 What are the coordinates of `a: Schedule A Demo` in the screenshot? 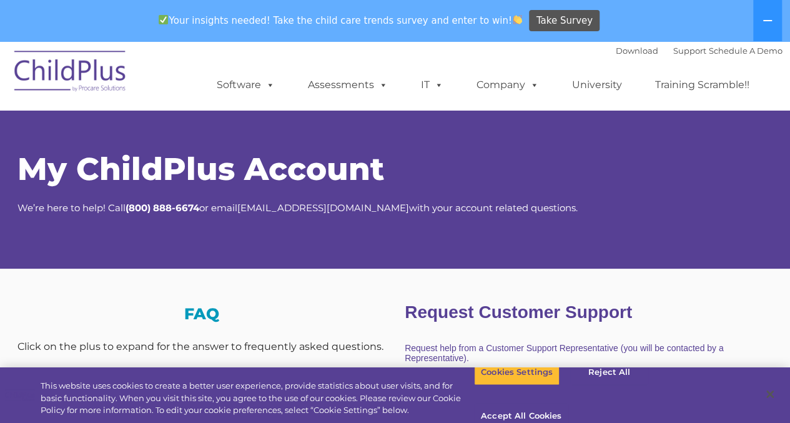 It's located at (746, 51).